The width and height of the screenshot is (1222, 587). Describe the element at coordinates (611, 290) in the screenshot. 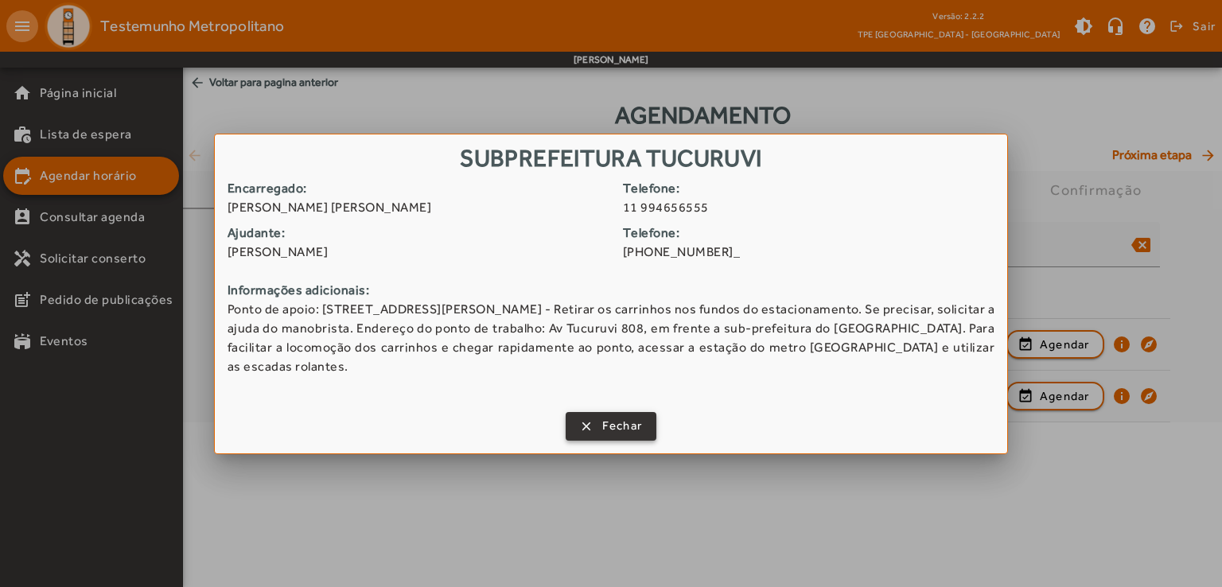

I see `strong: Informações adicionais:` at that location.